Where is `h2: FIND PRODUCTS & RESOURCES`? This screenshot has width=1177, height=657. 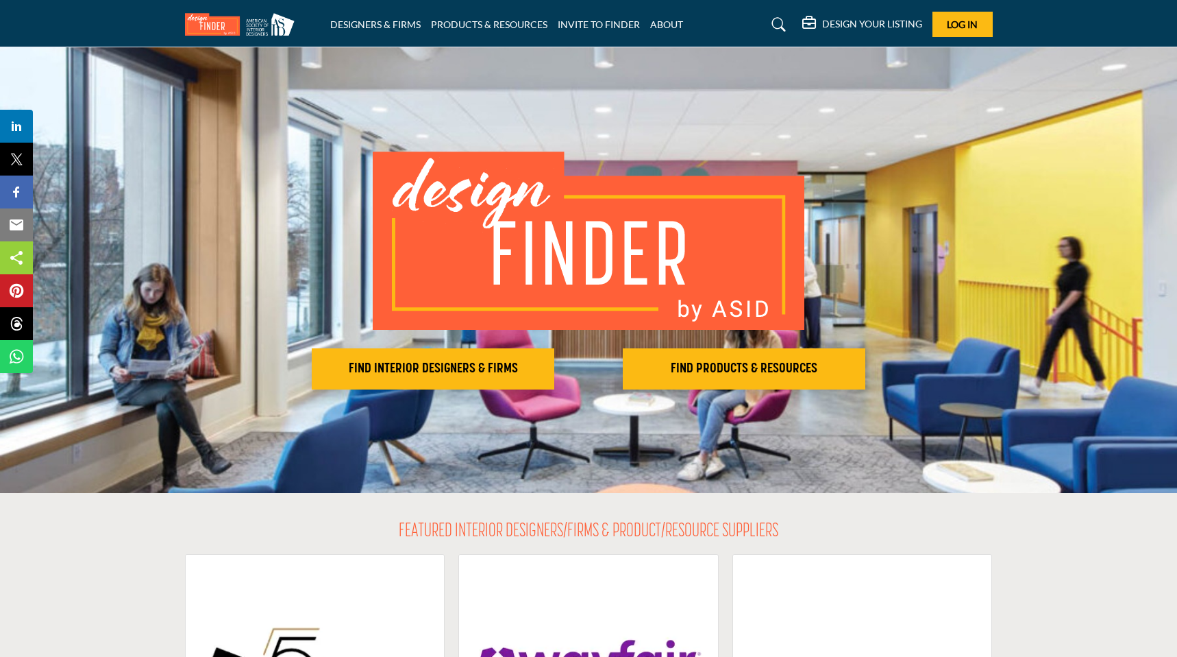 h2: FIND PRODUCTS & RESOURCES is located at coordinates (744, 369).